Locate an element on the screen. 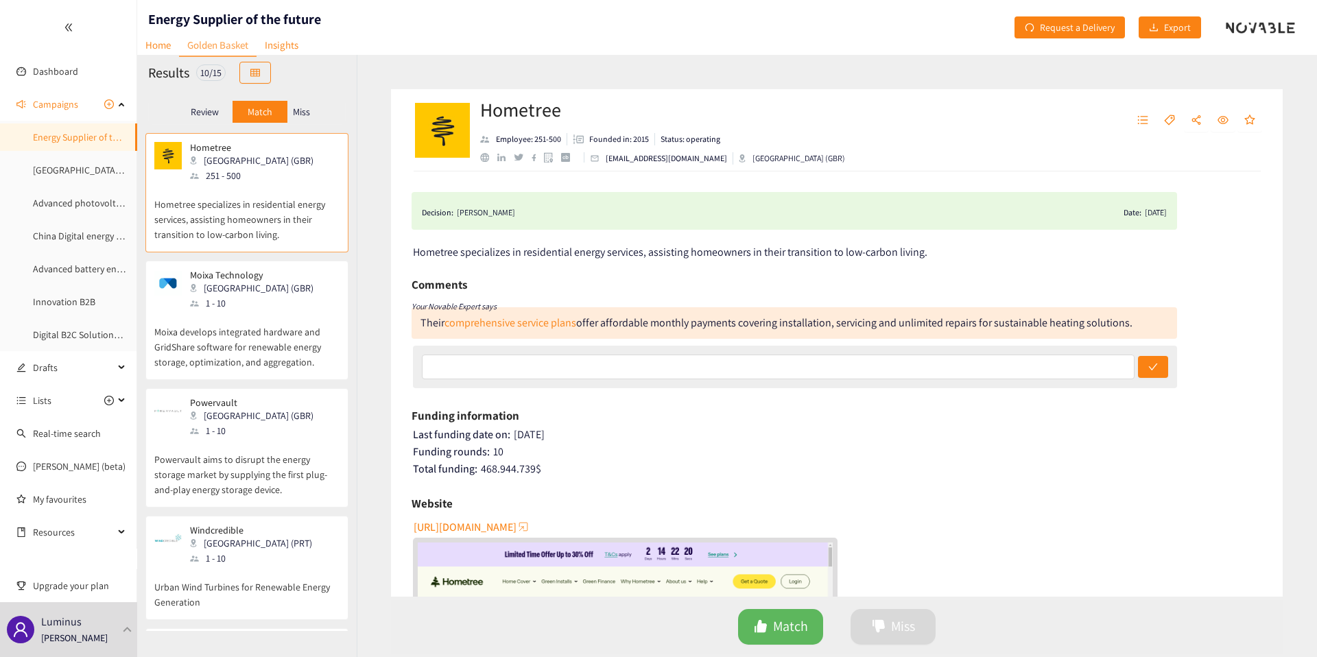  a: Golden Basket is located at coordinates (217, 45).